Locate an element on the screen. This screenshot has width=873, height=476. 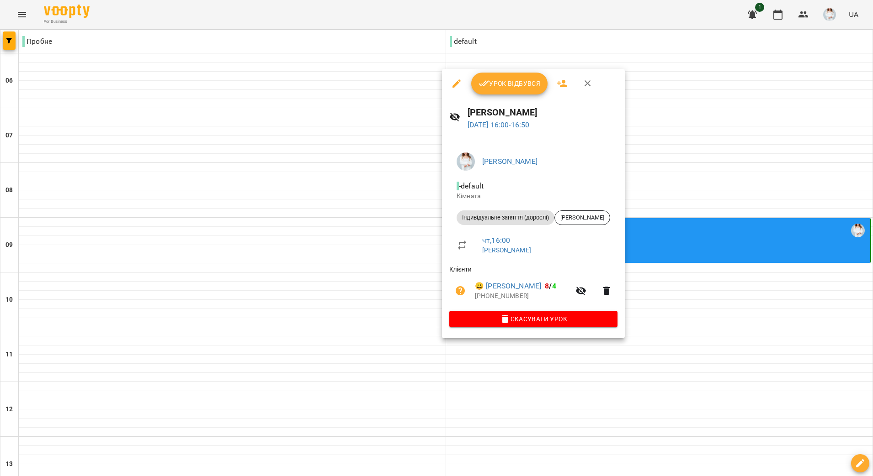
span: Скасувати Урок is located at coordinates (533, 319).